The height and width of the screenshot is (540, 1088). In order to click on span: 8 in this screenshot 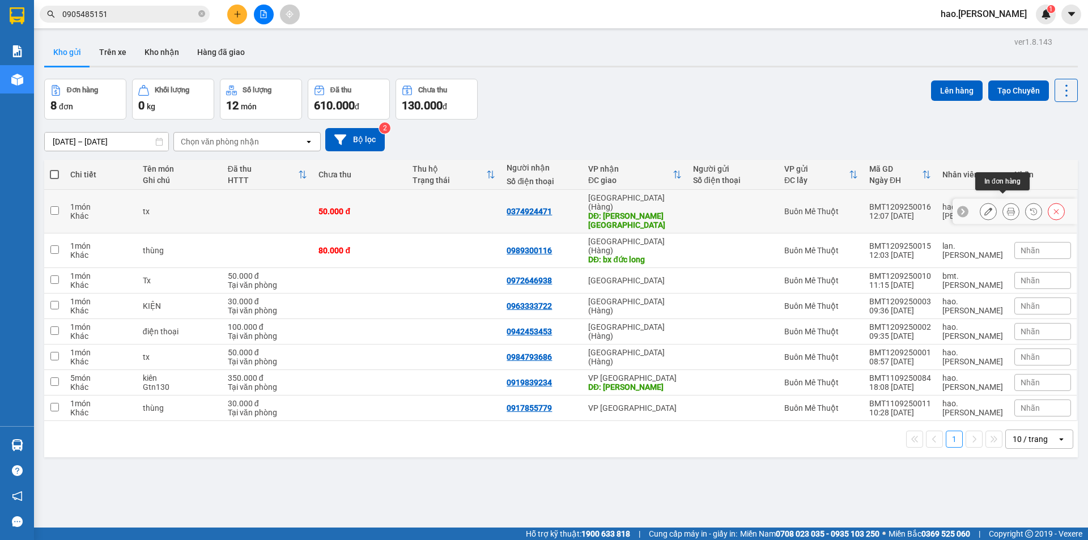, I will do `click(53, 105)`.